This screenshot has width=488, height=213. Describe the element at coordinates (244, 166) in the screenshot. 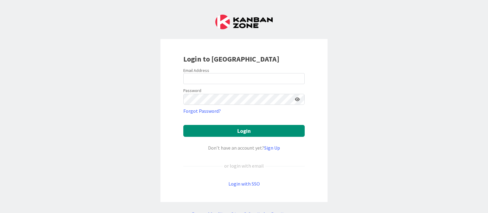

I see `div: or login with email` at that location.